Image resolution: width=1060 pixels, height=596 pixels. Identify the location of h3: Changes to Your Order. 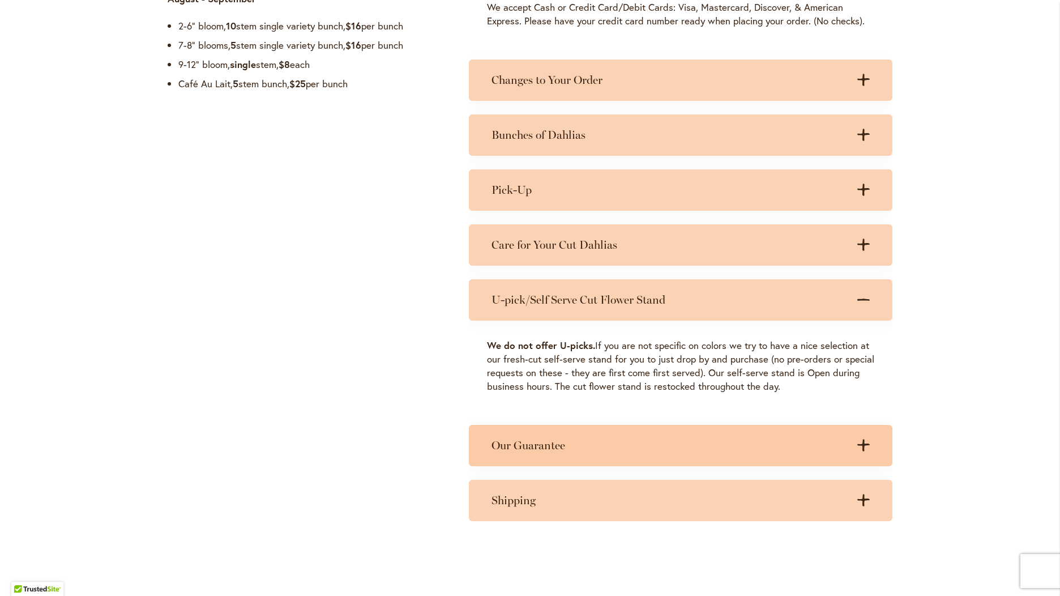
(669, 80).